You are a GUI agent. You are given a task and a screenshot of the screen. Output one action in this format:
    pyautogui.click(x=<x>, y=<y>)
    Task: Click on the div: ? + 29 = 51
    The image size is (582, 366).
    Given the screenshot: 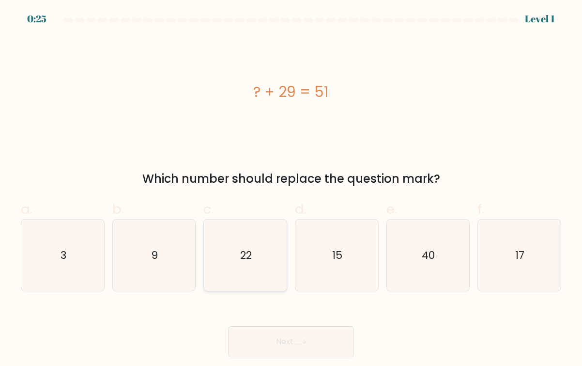 What is the action you would take?
    pyautogui.click(x=291, y=92)
    